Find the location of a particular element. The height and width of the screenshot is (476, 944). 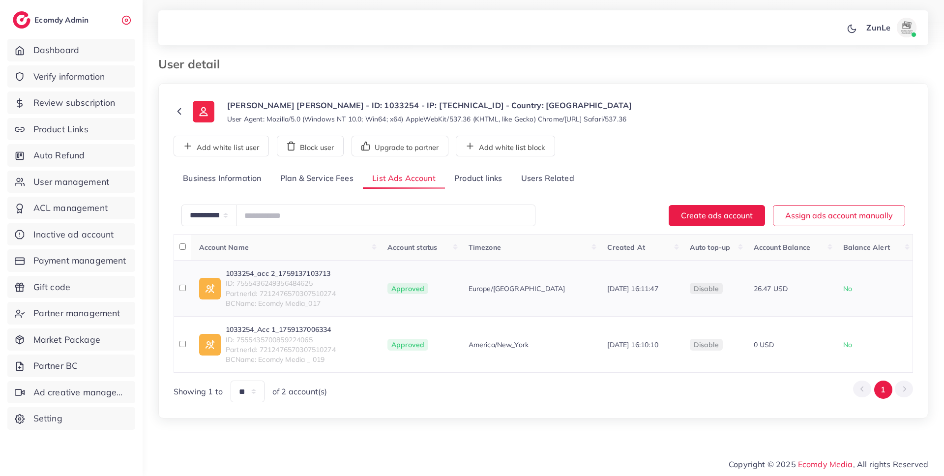

a: Auto Refund is located at coordinates (71, 155).